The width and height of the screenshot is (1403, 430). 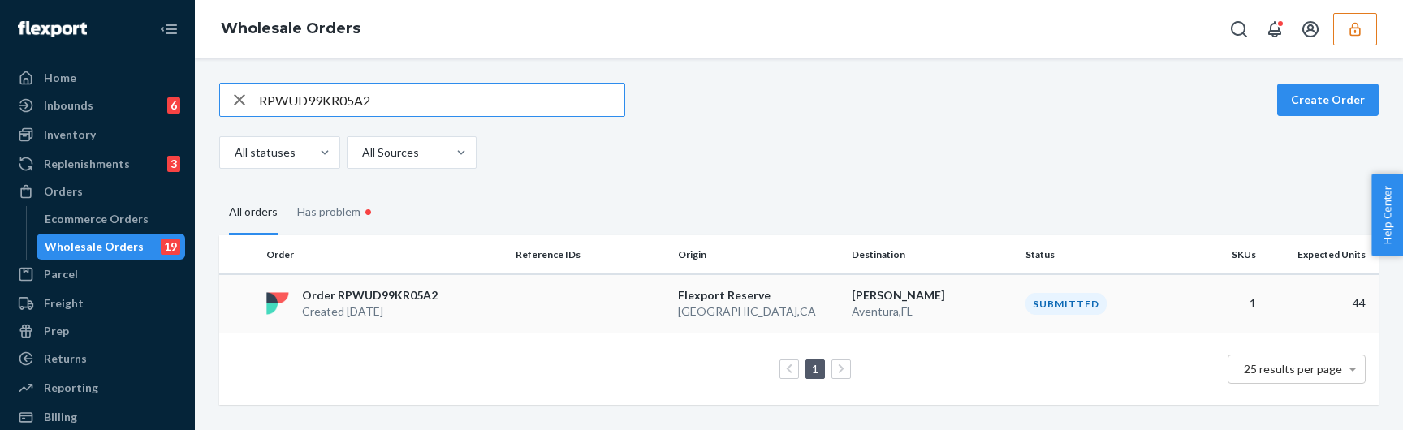 I want to click on div: Billing, so click(x=60, y=417).